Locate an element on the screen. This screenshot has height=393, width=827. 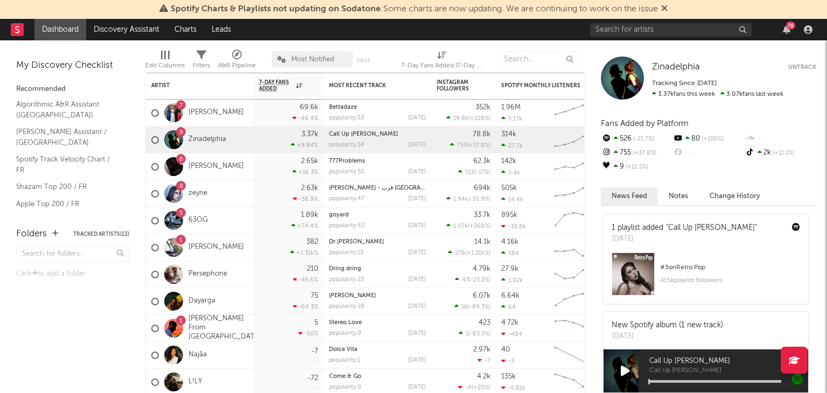
span: 16 is located at coordinates (465, 307).